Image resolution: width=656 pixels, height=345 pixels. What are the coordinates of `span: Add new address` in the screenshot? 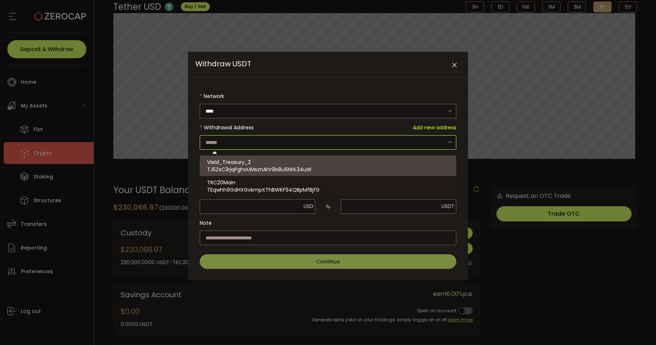 It's located at (435, 128).